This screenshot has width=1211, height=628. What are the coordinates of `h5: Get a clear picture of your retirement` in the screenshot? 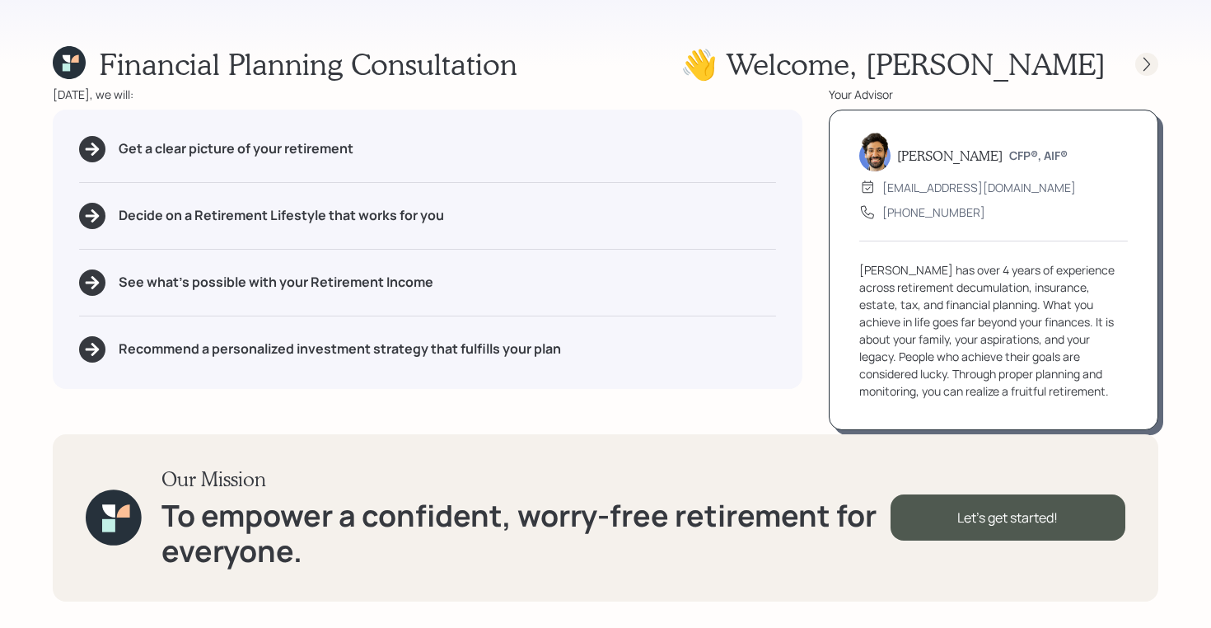 It's located at (236, 148).